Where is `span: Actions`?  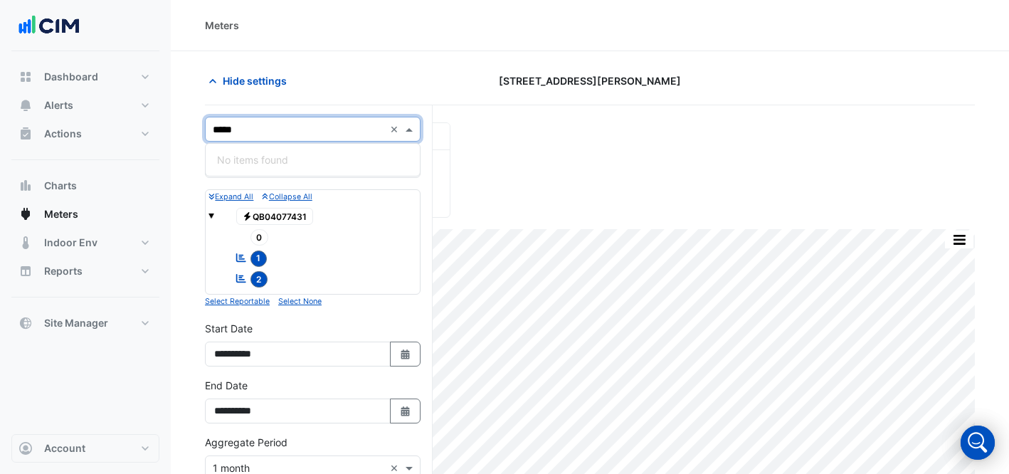 span: Actions is located at coordinates (63, 134).